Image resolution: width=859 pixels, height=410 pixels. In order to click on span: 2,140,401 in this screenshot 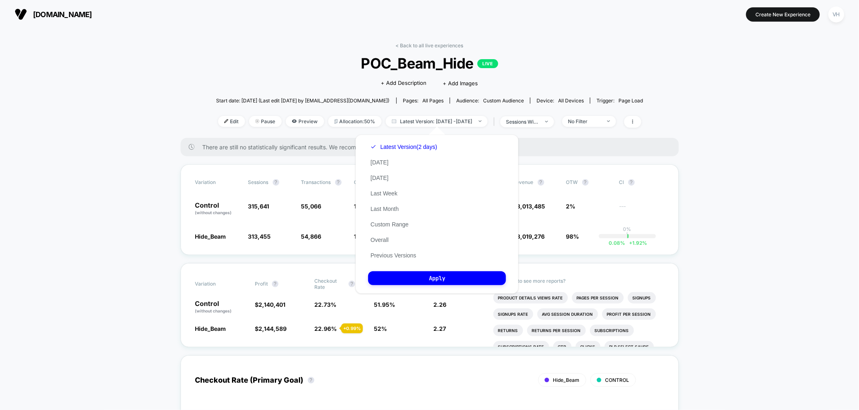, I will do `click(272, 304)`.